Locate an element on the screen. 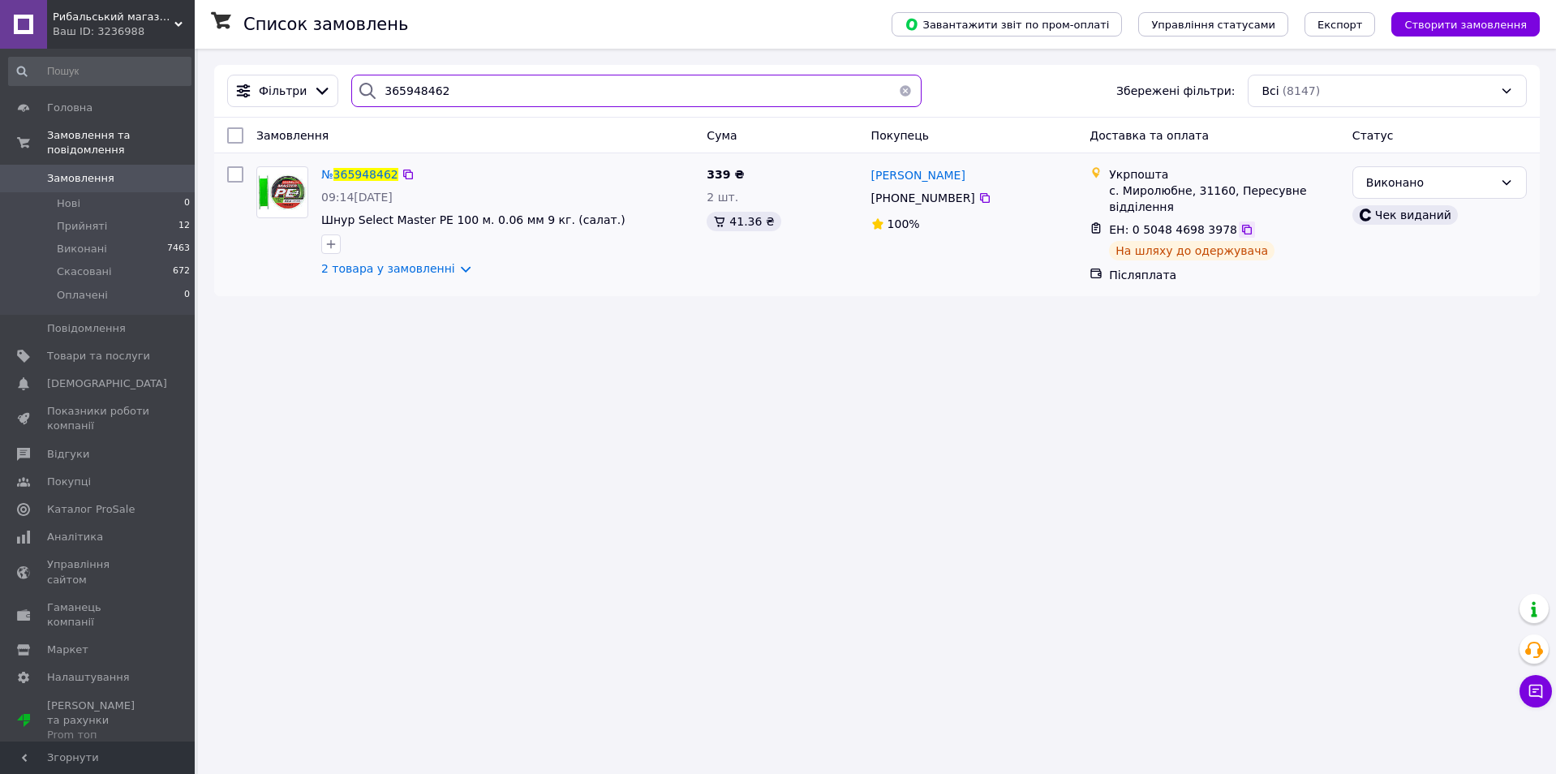 The height and width of the screenshot is (774, 1556). span: Оплачені is located at coordinates (82, 295).